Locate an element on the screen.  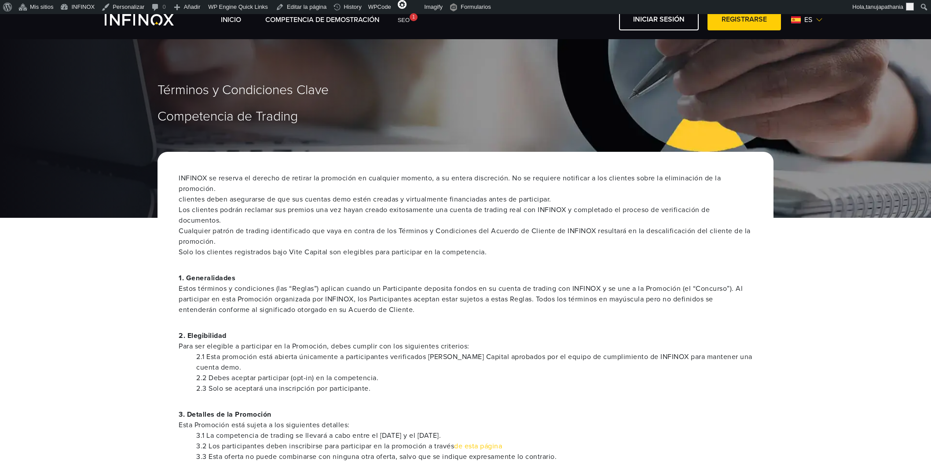
span: Esta Promoción está sujeta a los siguientes detalles: is located at coordinates (465, 425).